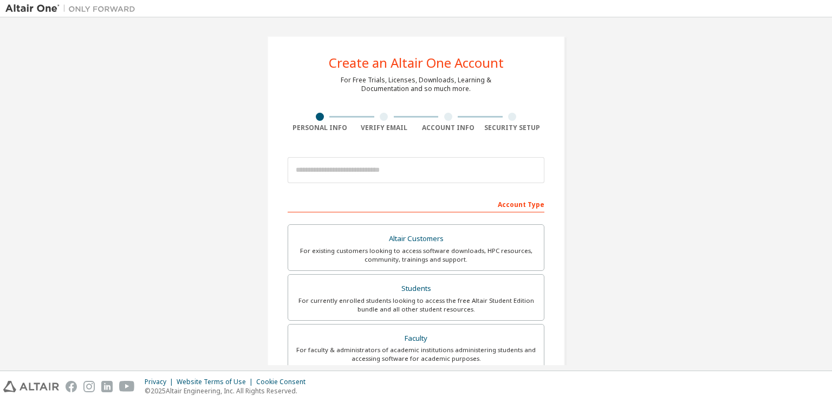 This screenshot has height=402, width=832. Describe the element at coordinates (416, 84) in the screenshot. I see `div: For Free Trials, Licenses, Downloads, Learning & Documentation and so much more.` at that location.